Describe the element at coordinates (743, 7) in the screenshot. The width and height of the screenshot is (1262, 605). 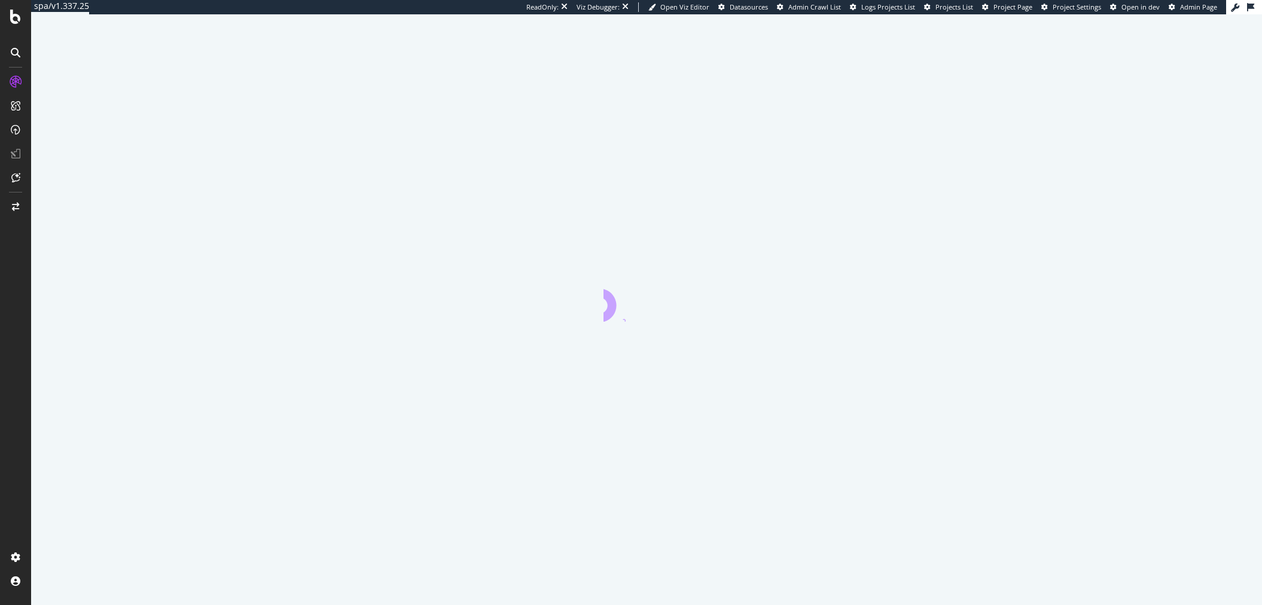
I see `a: Datasources` at that location.